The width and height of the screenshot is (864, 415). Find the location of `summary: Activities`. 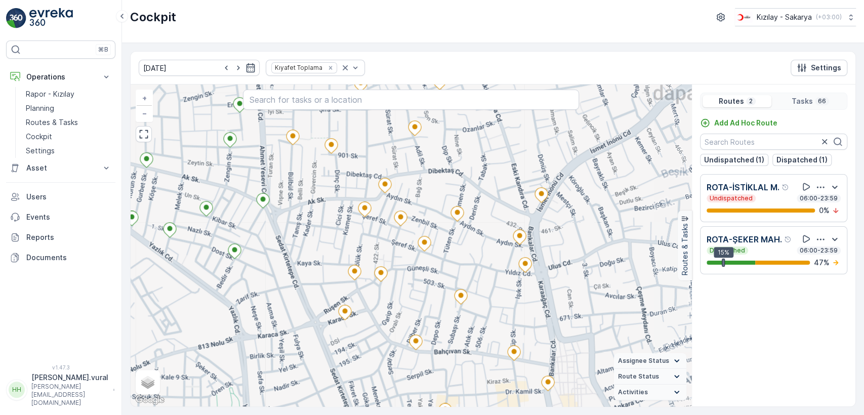

summary: Activities is located at coordinates (650, 392).